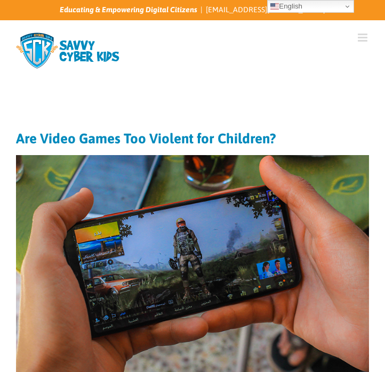 Image resolution: width=385 pixels, height=372 pixels. I want to click on i: Educating & Empowering Digital Citizens, so click(128, 10).